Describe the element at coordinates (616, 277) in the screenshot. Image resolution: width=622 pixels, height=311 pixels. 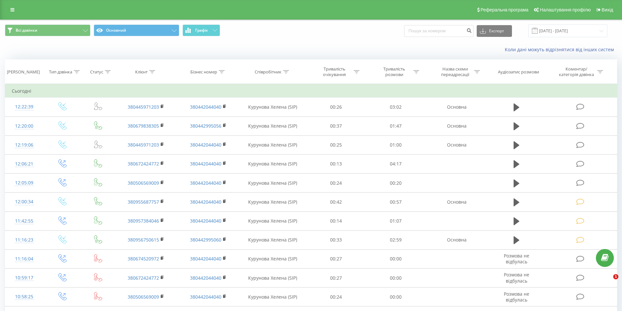
I see `span: 1` at that location.